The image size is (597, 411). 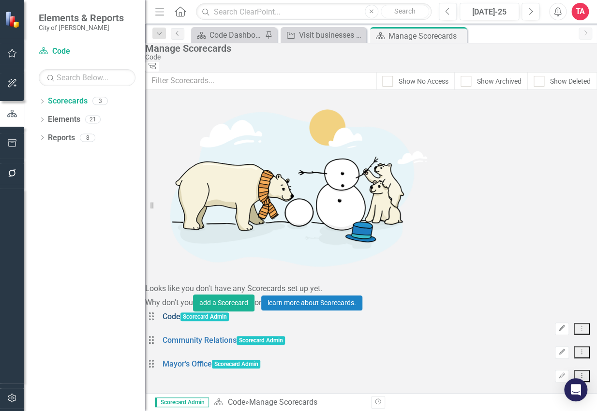 I want to click on div: 21, so click(x=93, y=120).